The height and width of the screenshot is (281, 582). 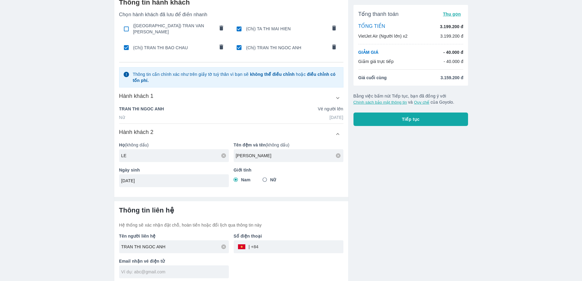 What do you see at coordinates (246, 180) in the screenshot?
I see `span: Nam` at bounding box center [246, 180].